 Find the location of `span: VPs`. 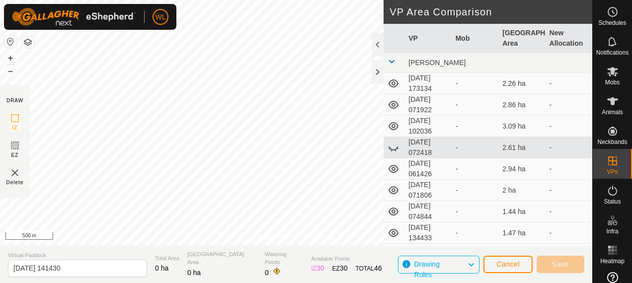

span: VPs is located at coordinates (612, 172).